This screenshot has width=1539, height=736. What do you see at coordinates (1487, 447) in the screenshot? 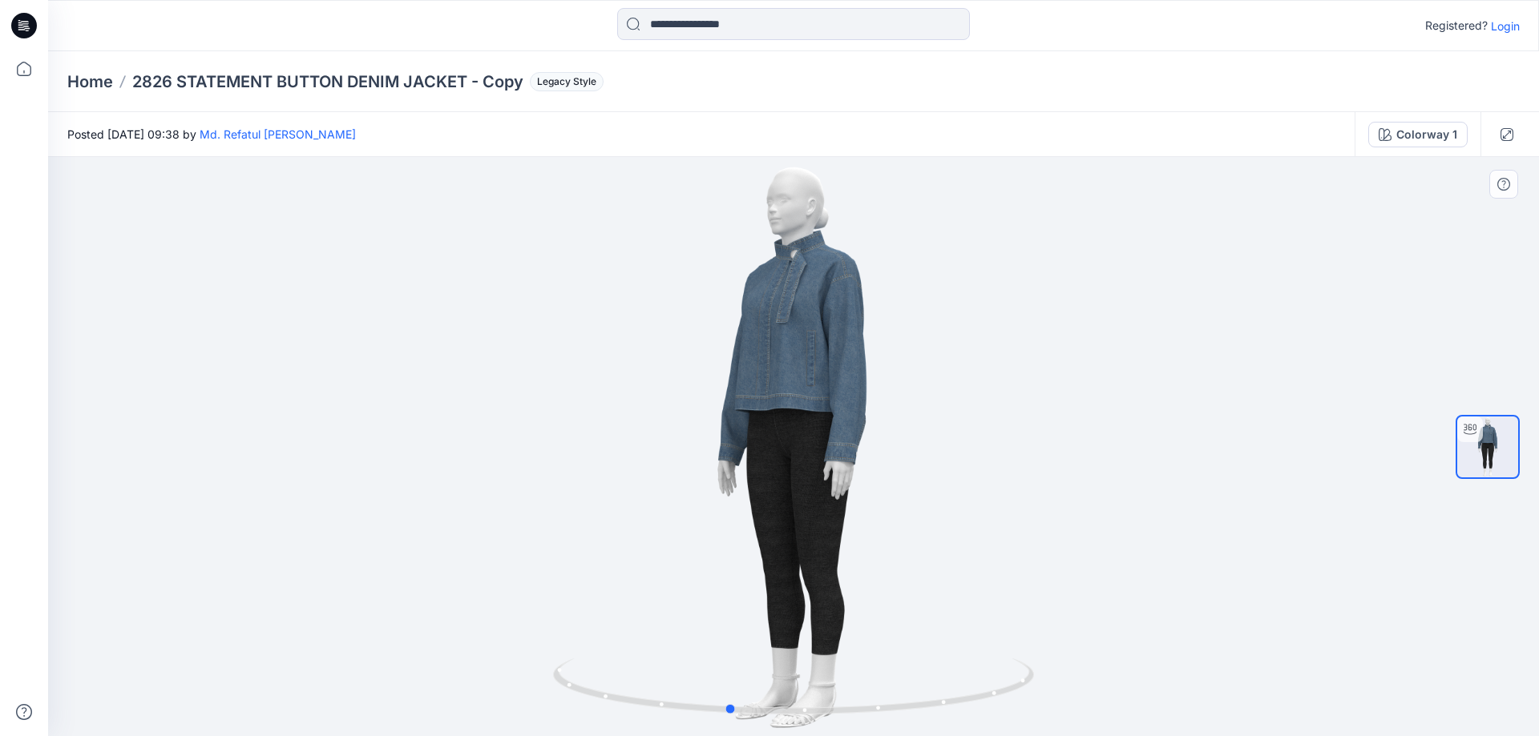
I see `img: turntable-03-10-2025-03:39:26` at bounding box center [1487, 447].